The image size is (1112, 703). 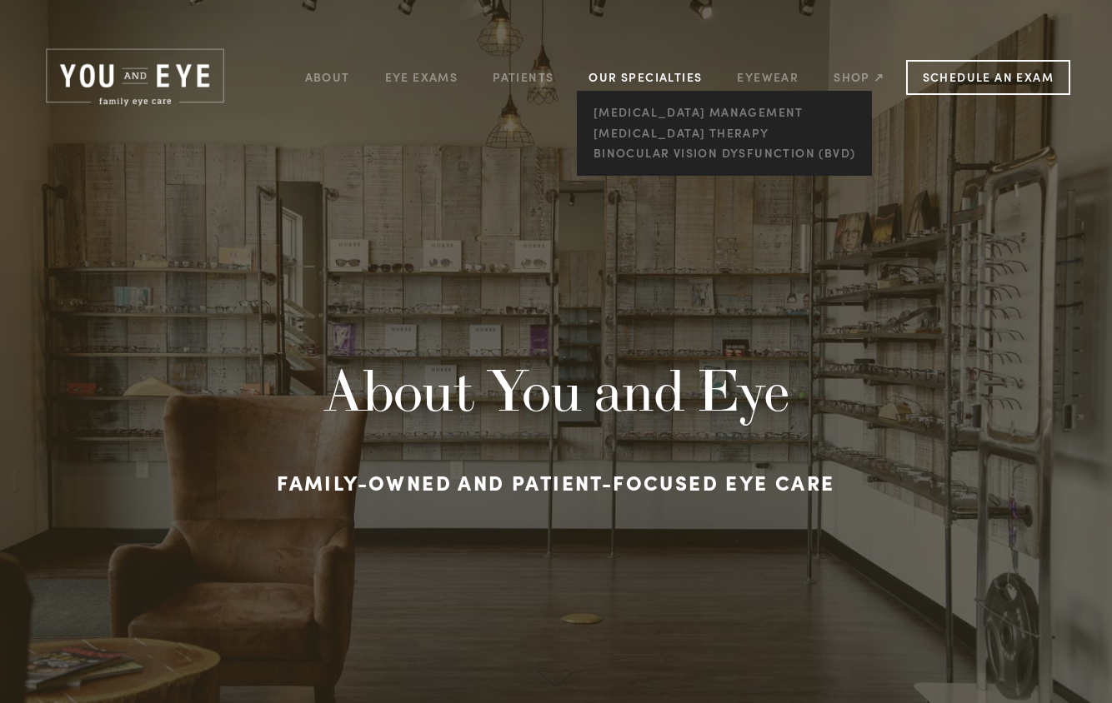 What do you see at coordinates (135, 78) in the screenshot?
I see `img: Rochester, MN | You and Eye | Family Eye Care` at bounding box center [135, 78].